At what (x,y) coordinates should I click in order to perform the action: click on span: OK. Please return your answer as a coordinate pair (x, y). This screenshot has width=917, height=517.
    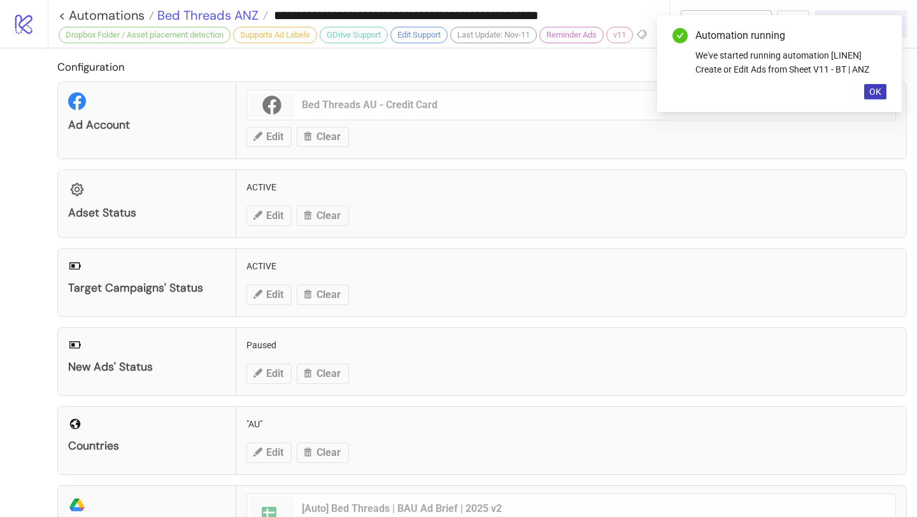
    Looking at the image, I should click on (875, 92).